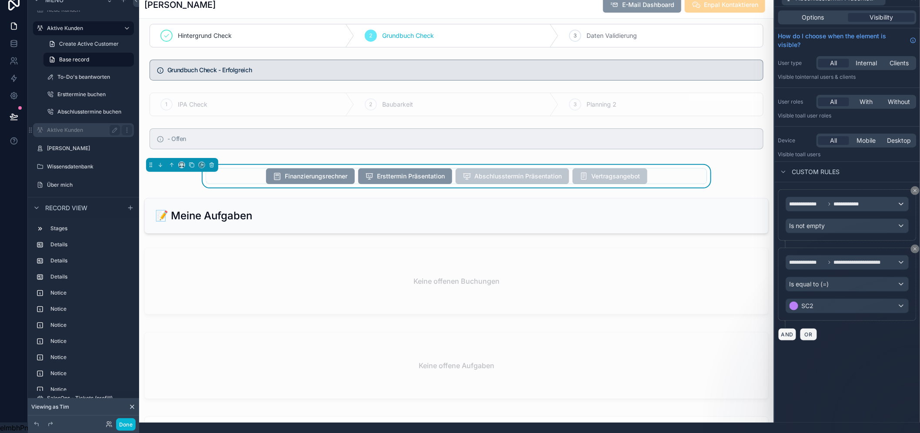  Describe the element at coordinates (83, 304) in the screenshot. I see `div: scrollable content` at that location.